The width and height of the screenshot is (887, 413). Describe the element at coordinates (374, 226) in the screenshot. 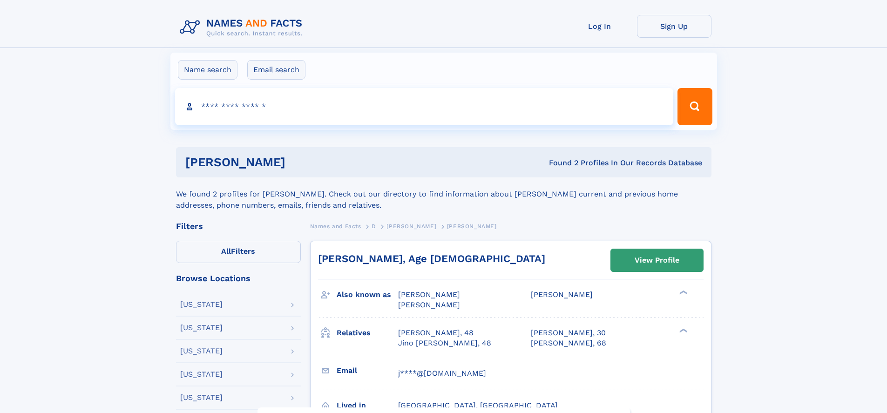

I see `span: D` at that location.